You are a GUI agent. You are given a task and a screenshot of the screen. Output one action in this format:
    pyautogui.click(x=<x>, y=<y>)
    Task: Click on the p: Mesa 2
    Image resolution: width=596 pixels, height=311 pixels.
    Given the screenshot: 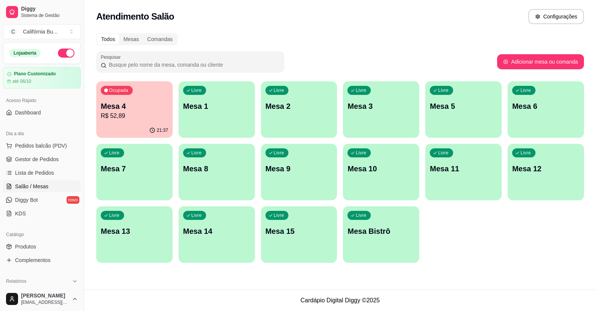 What is the action you would take?
    pyautogui.click(x=299, y=106)
    